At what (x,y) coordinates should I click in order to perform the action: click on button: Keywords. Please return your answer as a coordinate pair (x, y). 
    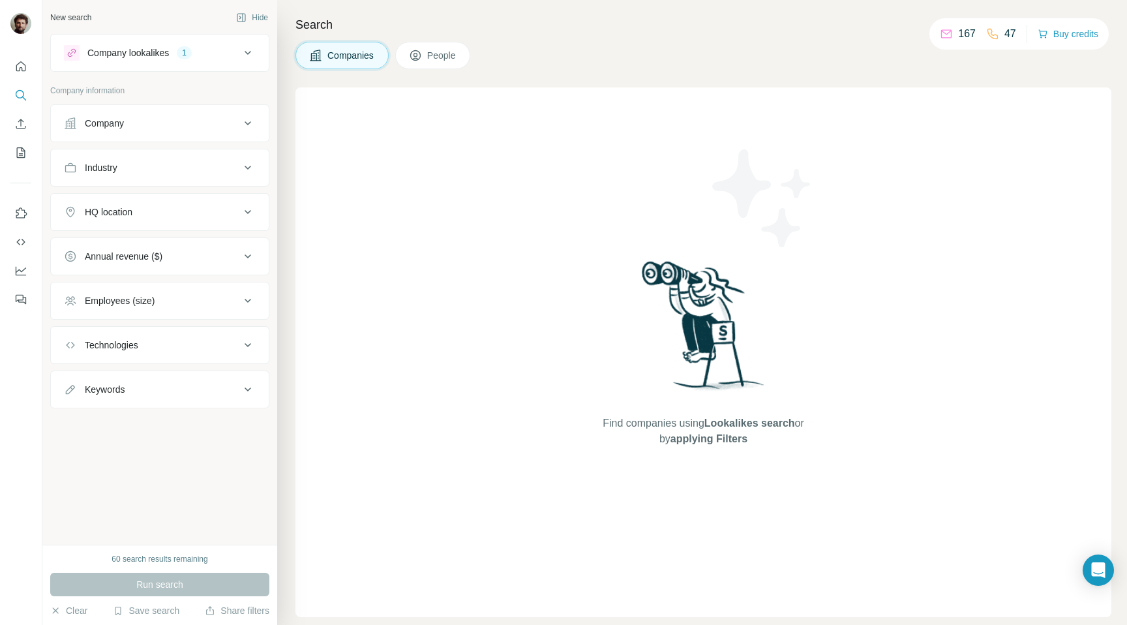
    Looking at the image, I should click on (160, 389).